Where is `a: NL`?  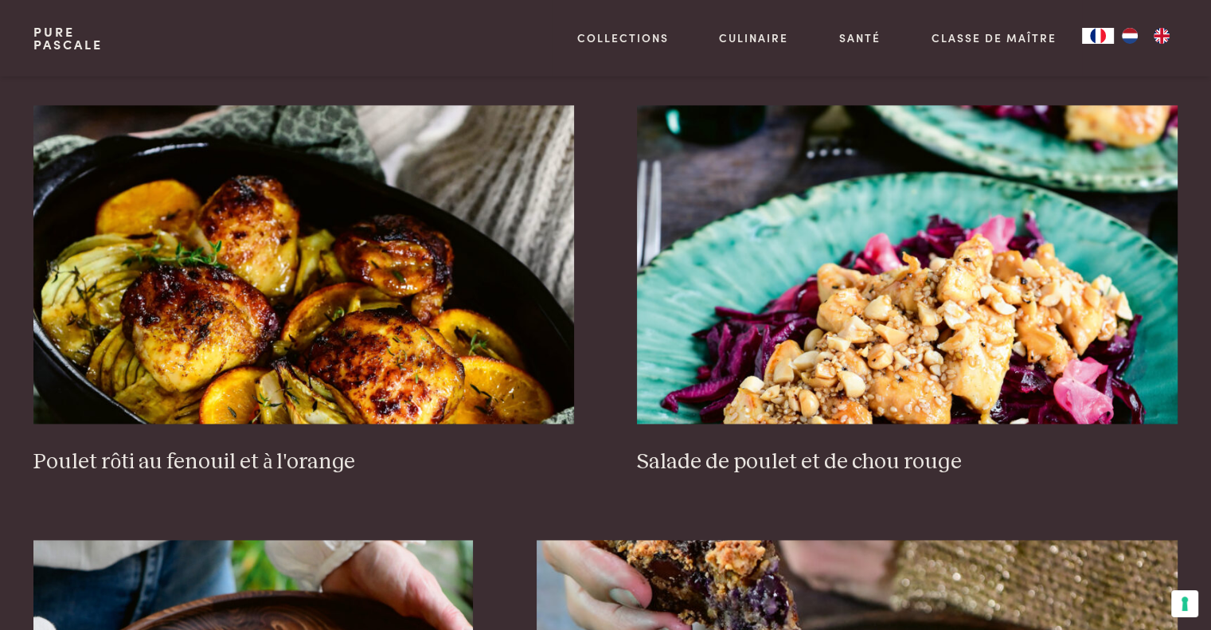 a: NL is located at coordinates (1130, 36).